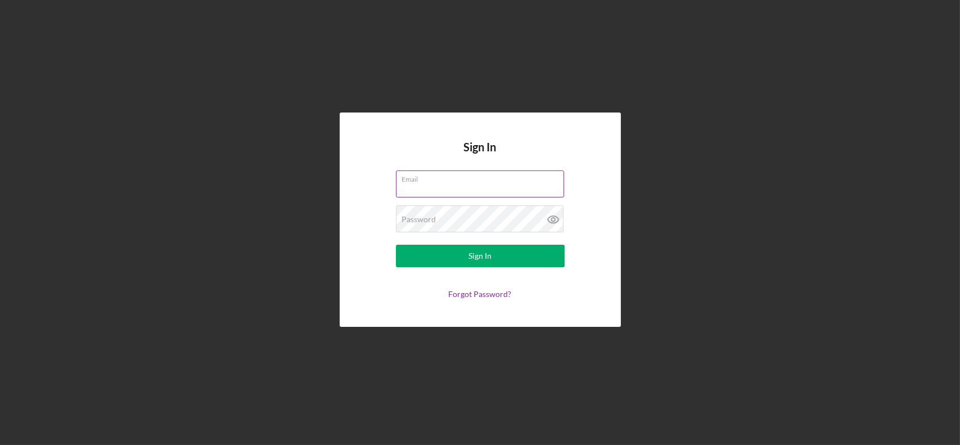 The image size is (960, 445). What do you see at coordinates (480, 256) in the screenshot?
I see `div: Sign In` at bounding box center [480, 256].